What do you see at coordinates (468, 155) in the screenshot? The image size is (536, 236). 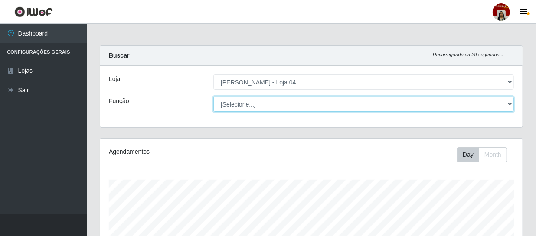 I see `button: Day` at bounding box center [468, 155].